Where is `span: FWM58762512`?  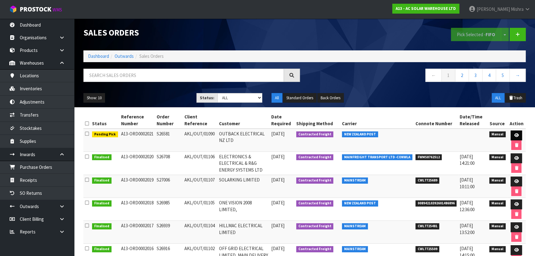 span: FWM58762512 is located at coordinates (428, 157).